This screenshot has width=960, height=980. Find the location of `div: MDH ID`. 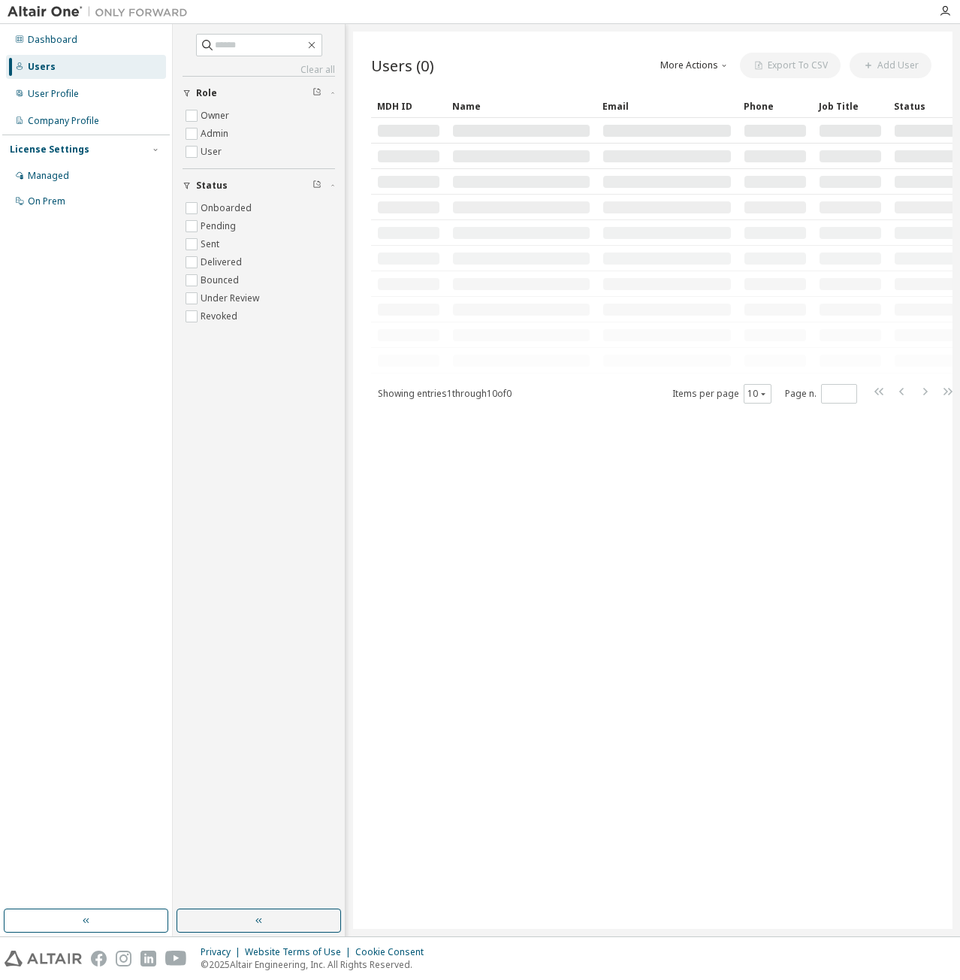

div: MDH ID is located at coordinates (409, 106).